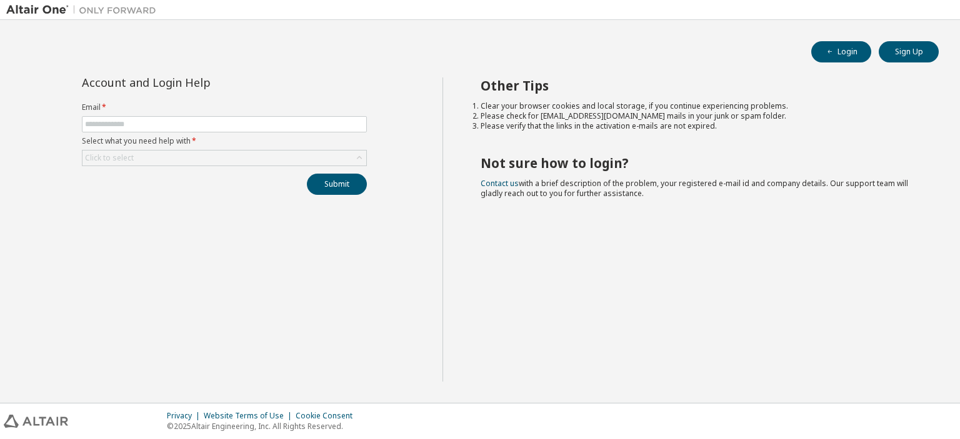  I want to click on h2: Other Tips, so click(698, 86).